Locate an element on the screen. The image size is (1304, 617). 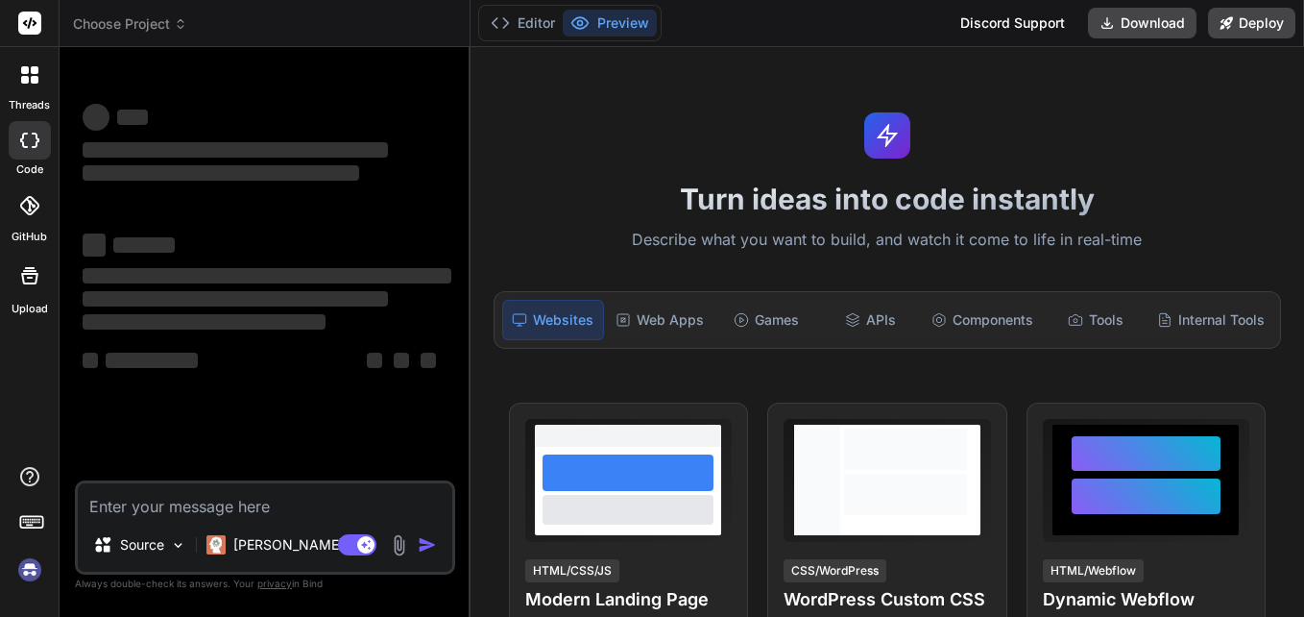
div: Components is located at coordinates (983, 320).